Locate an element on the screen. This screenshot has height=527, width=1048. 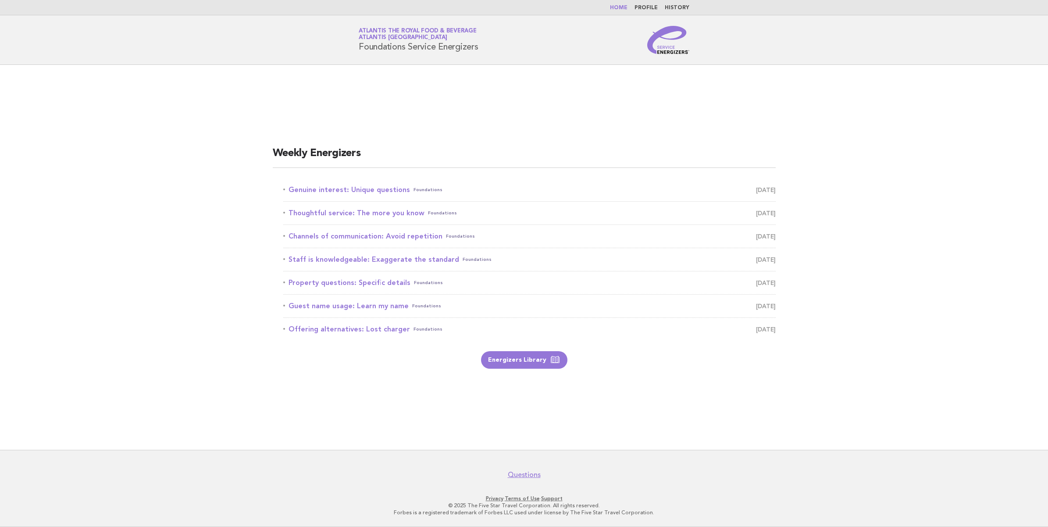
a: Home is located at coordinates (619, 8).